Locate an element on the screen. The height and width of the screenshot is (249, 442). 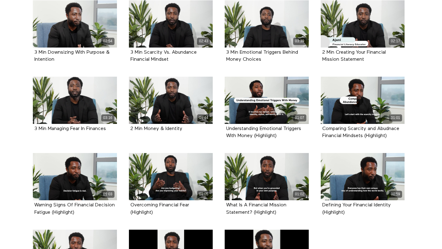
a: 3 Min Emotional Triggers Behind Money Choices 03:39 is located at coordinates (267, 24).